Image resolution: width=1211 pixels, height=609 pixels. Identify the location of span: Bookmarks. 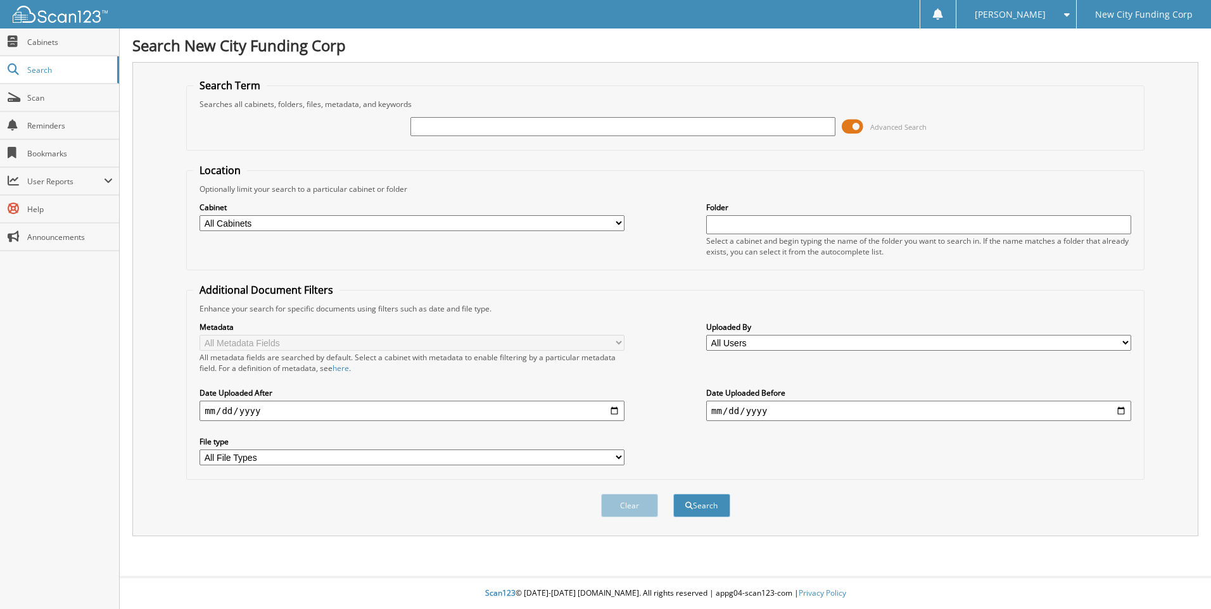
(70, 153).